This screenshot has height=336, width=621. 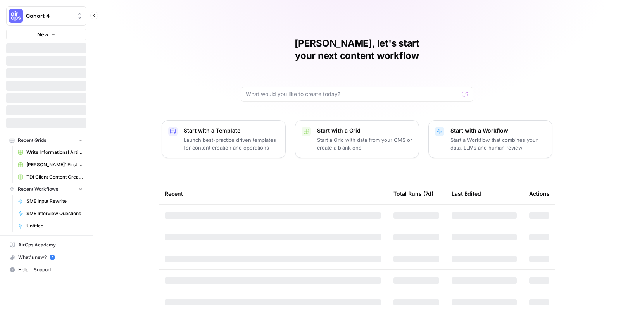 I want to click on img: Cohort 4 Logo, so click(x=16, y=16).